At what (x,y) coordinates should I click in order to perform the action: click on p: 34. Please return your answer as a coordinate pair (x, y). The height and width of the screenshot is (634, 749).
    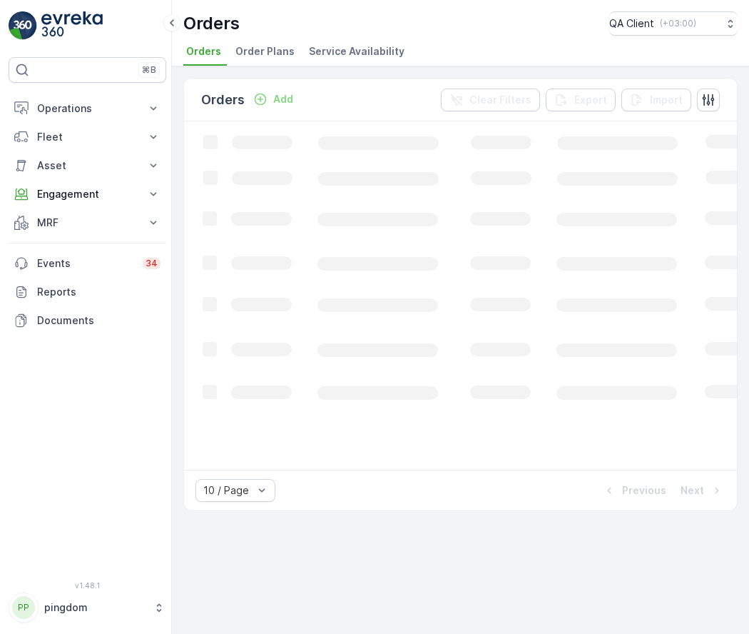
    Looking at the image, I should click on (151, 263).